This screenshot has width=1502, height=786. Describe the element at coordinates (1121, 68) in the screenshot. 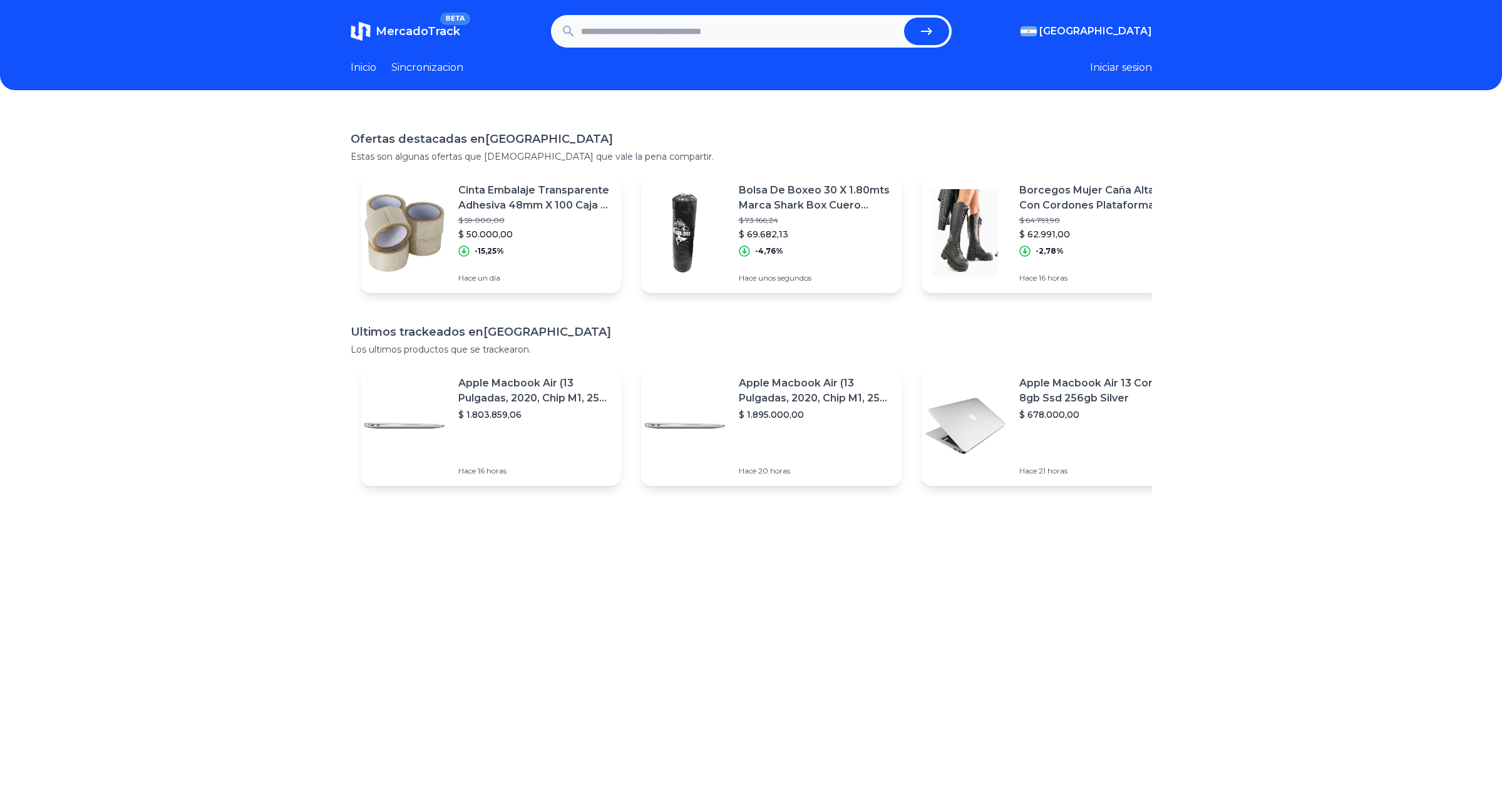

I see `button: Iniciar sesion` at that location.